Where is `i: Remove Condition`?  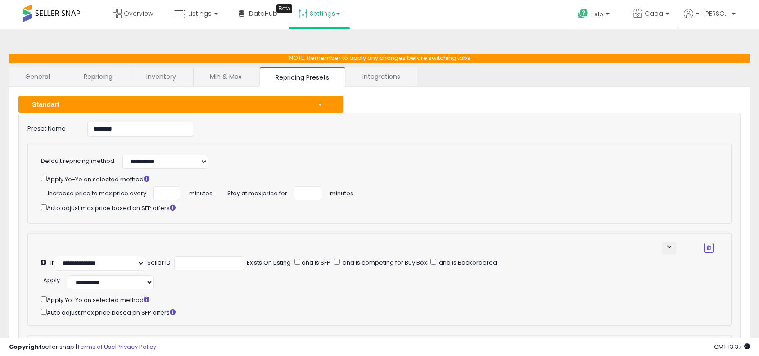 i: Remove Condition is located at coordinates (709, 248).